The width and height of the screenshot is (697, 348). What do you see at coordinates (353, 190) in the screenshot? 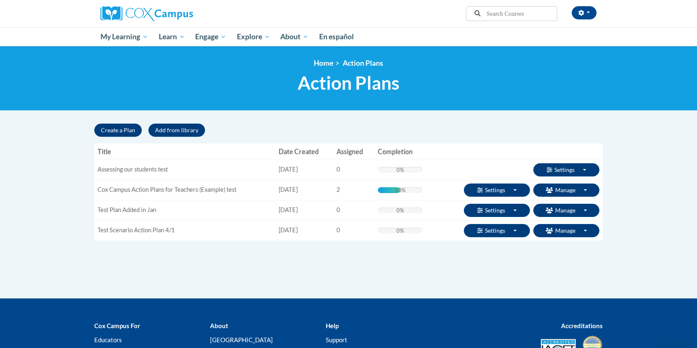
I see `td: 2` at bounding box center [353, 190].